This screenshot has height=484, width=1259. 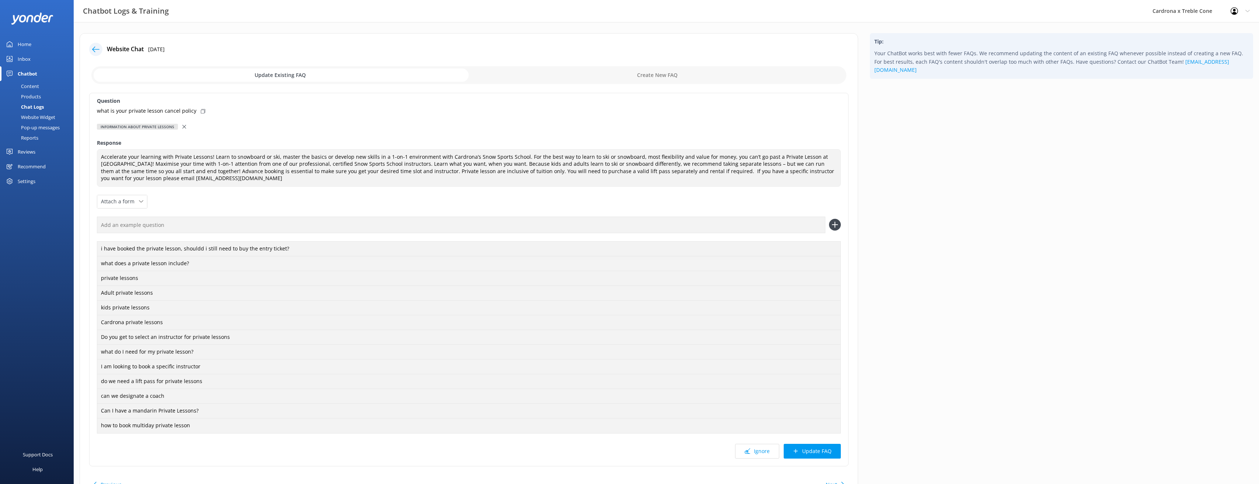 I want to click on div: what do I need for my private lesson?, so click(x=468, y=352).